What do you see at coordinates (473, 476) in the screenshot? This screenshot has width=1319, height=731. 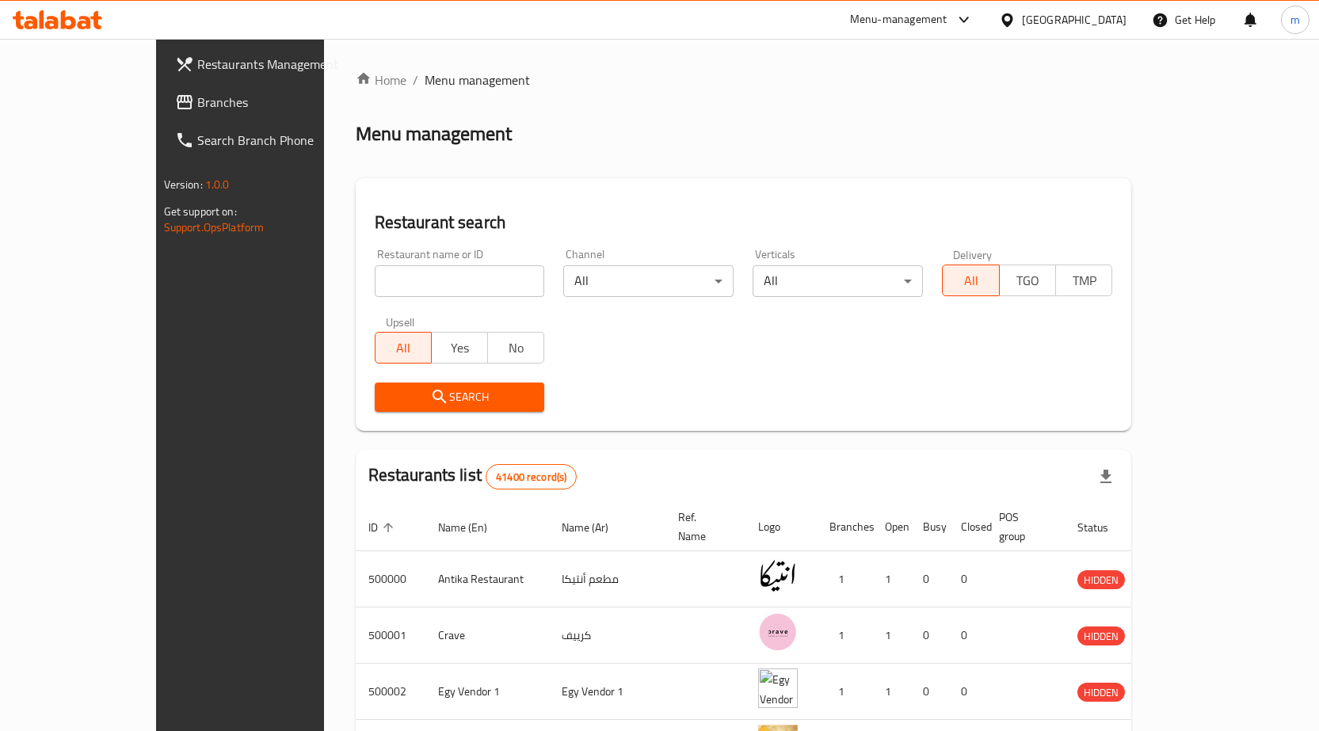 I see `h2: Restaurants list` at bounding box center [473, 476].